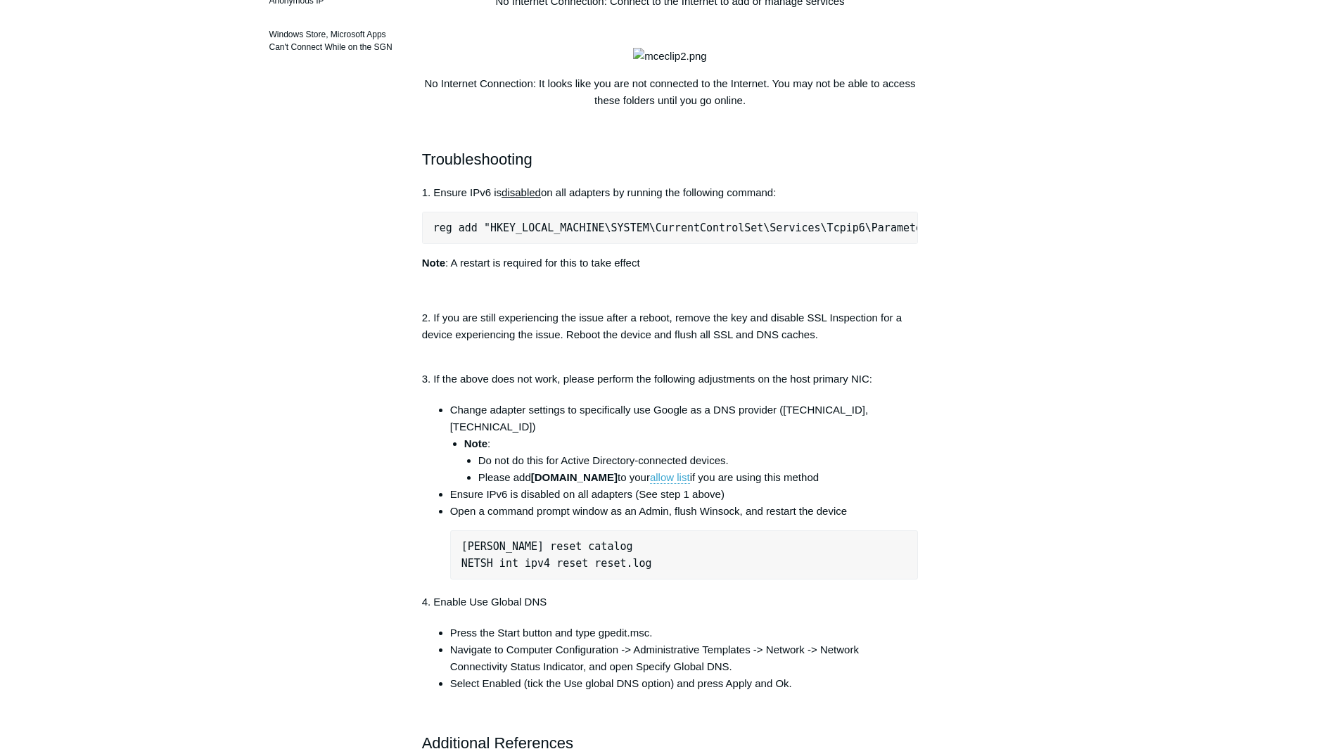  What do you see at coordinates (670, 602) in the screenshot?
I see `p: 4. Enable Use Global DNS` at bounding box center [670, 602].